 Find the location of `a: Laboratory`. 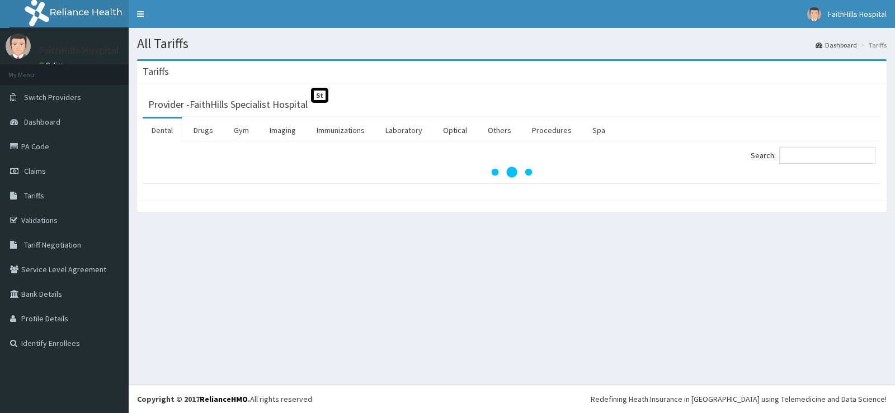

a: Laboratory is located at coordinates (404, 130).